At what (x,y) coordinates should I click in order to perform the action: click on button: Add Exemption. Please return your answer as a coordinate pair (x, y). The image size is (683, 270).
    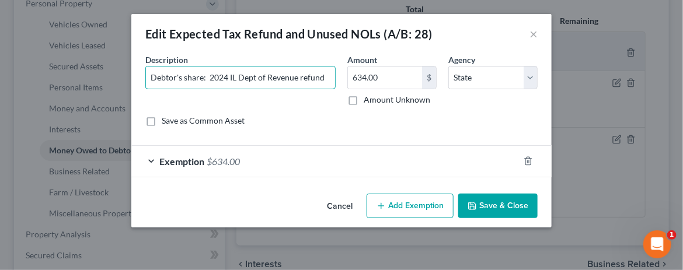
    Looking at the image, I should click on (410, 206).